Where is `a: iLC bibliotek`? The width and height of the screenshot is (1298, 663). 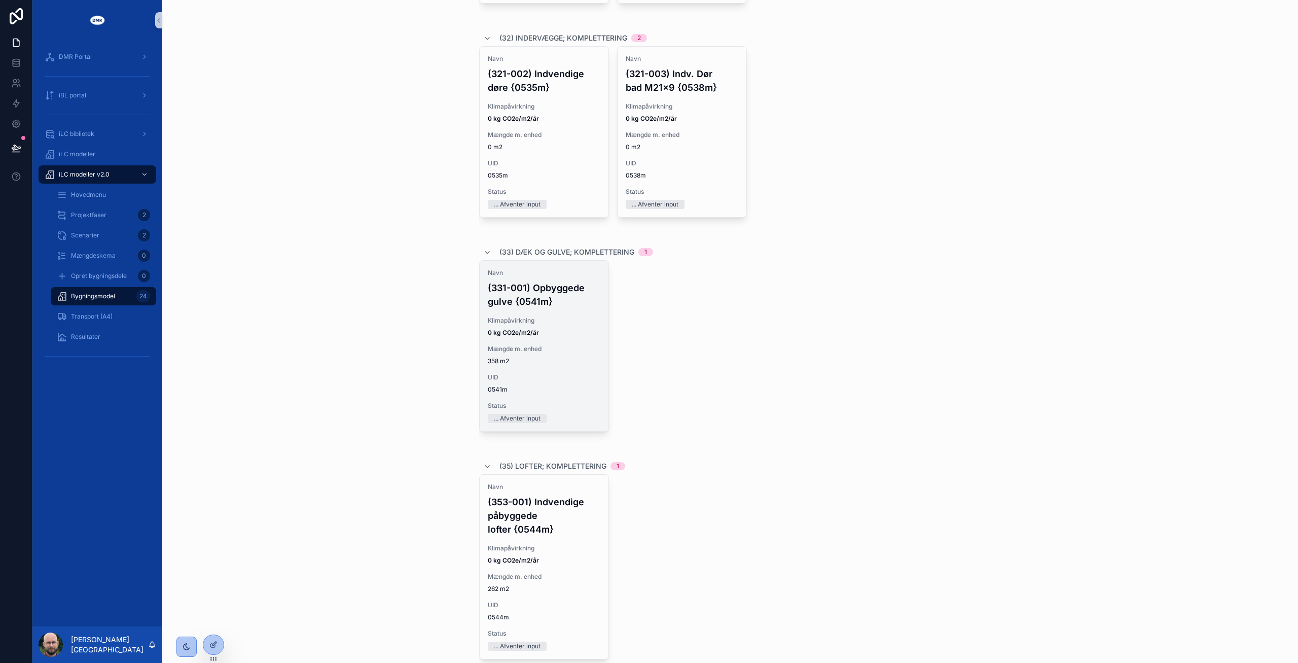
a: iLC bibliotek is located at coordinates (97, 134).